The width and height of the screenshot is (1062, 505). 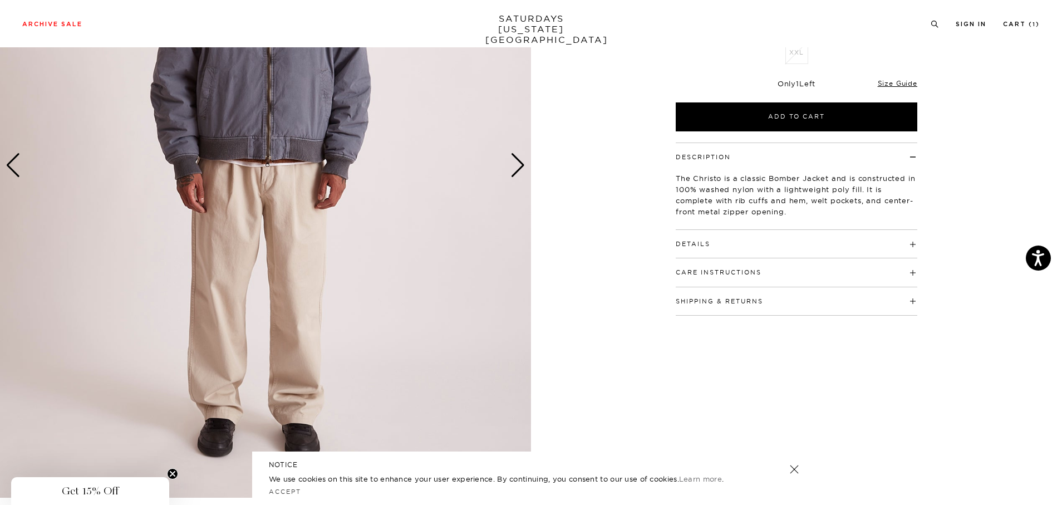 I want to click on a: Sign In, so click(x=970, y=24).